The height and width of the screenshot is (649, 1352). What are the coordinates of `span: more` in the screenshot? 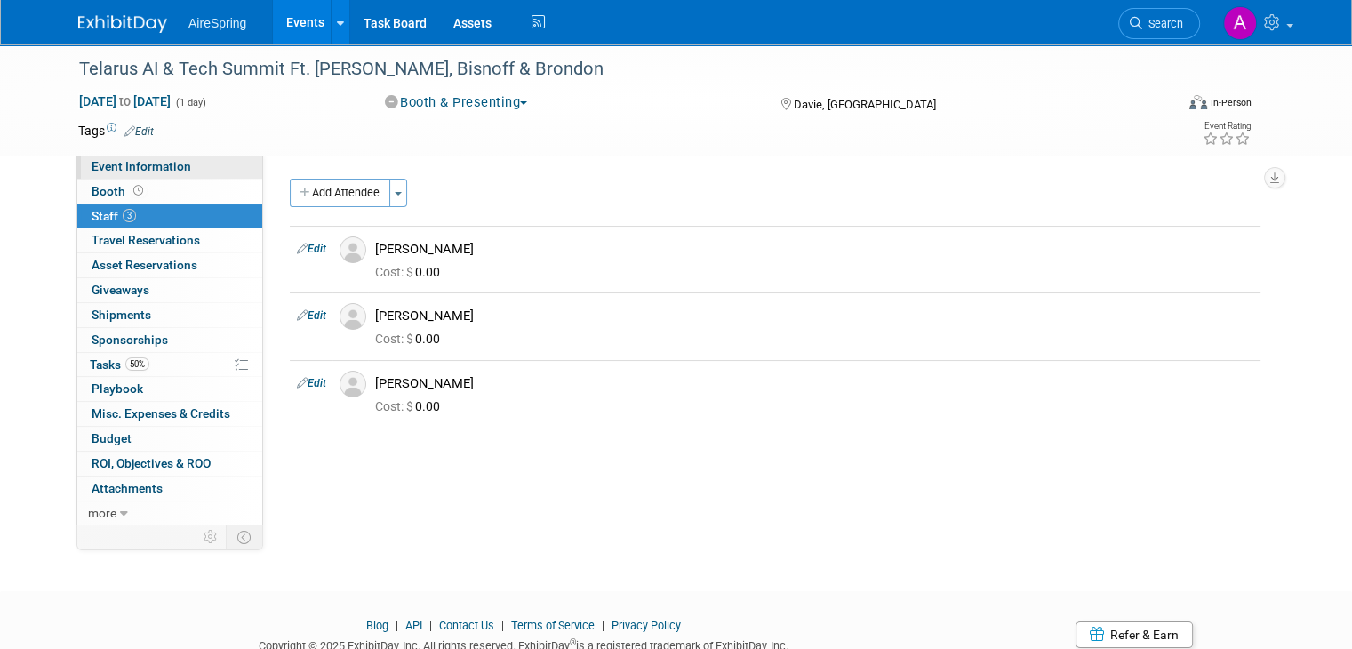 It's located at (102, 513).